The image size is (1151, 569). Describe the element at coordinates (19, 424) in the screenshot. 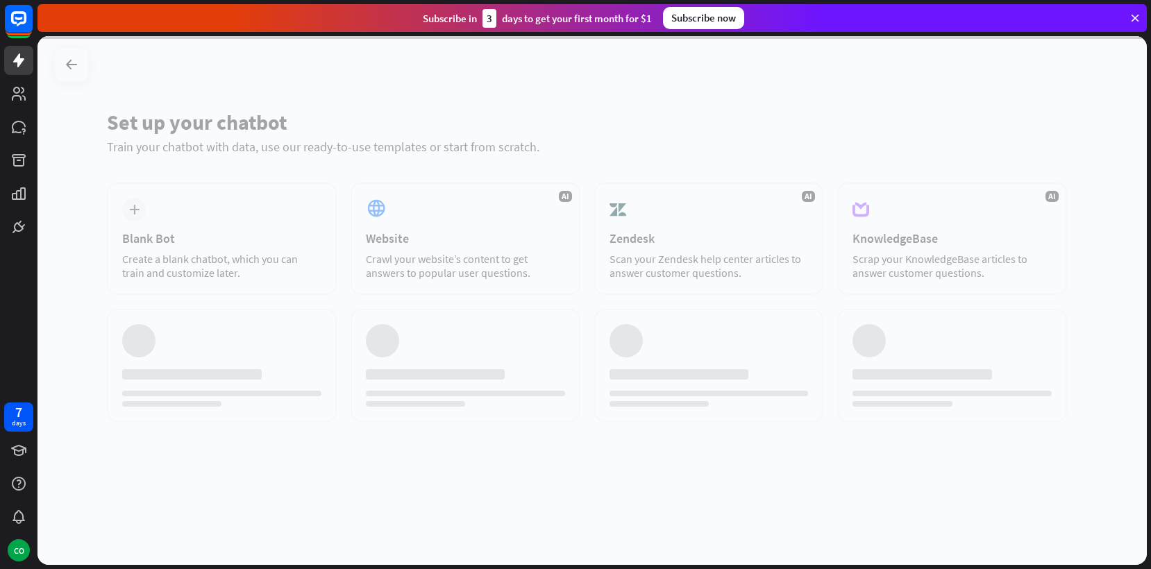

I see `div: days` at that location.